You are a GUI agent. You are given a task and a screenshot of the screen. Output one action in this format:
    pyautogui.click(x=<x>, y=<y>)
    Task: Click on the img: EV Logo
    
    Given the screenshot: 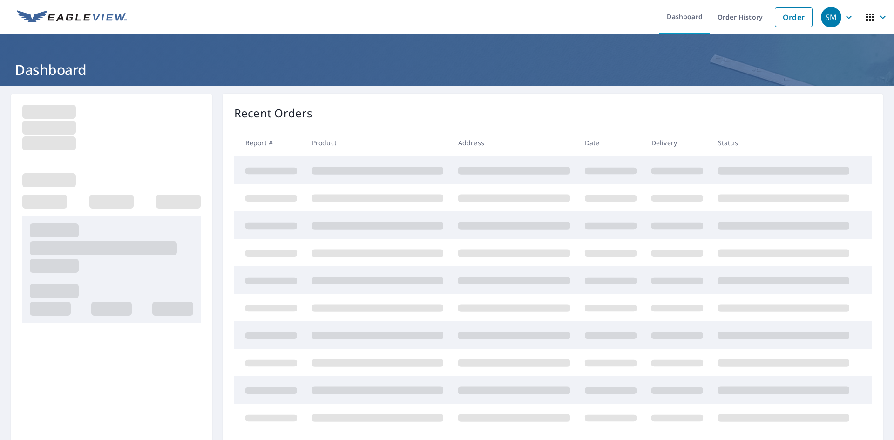 What is the action you would take?
    pyautogui.click(x=72, y=17)
    